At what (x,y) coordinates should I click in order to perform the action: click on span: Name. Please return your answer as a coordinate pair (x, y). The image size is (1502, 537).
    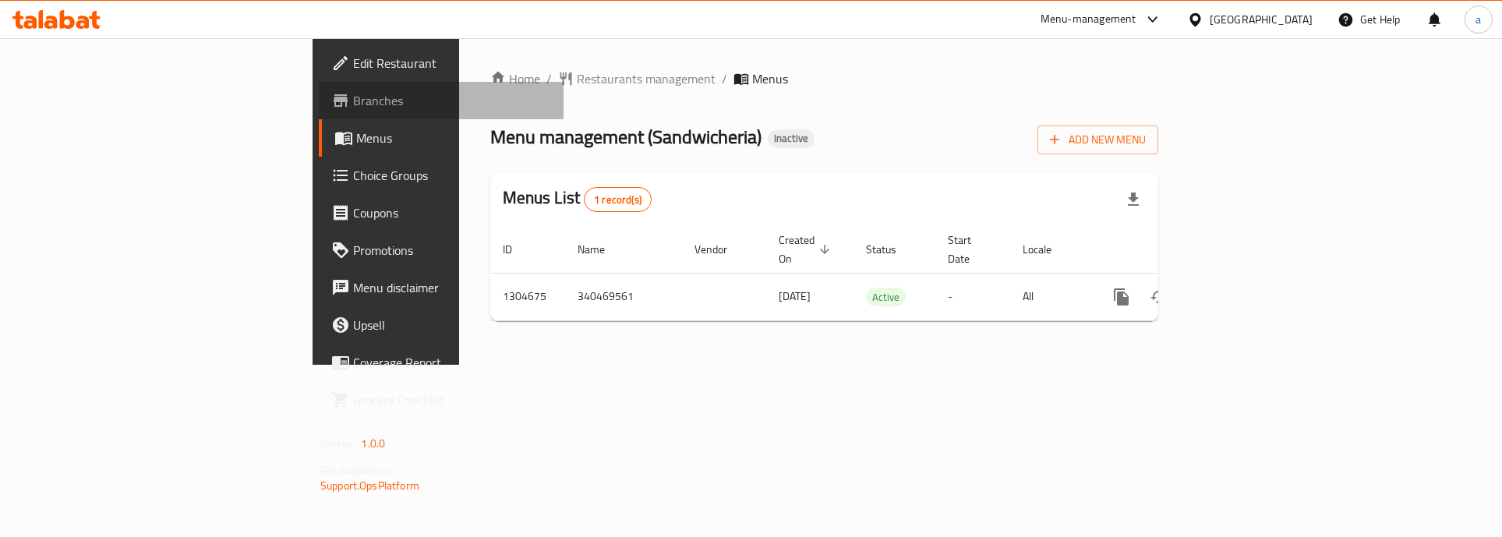
    Looking at the image, I should click on (601, 249).